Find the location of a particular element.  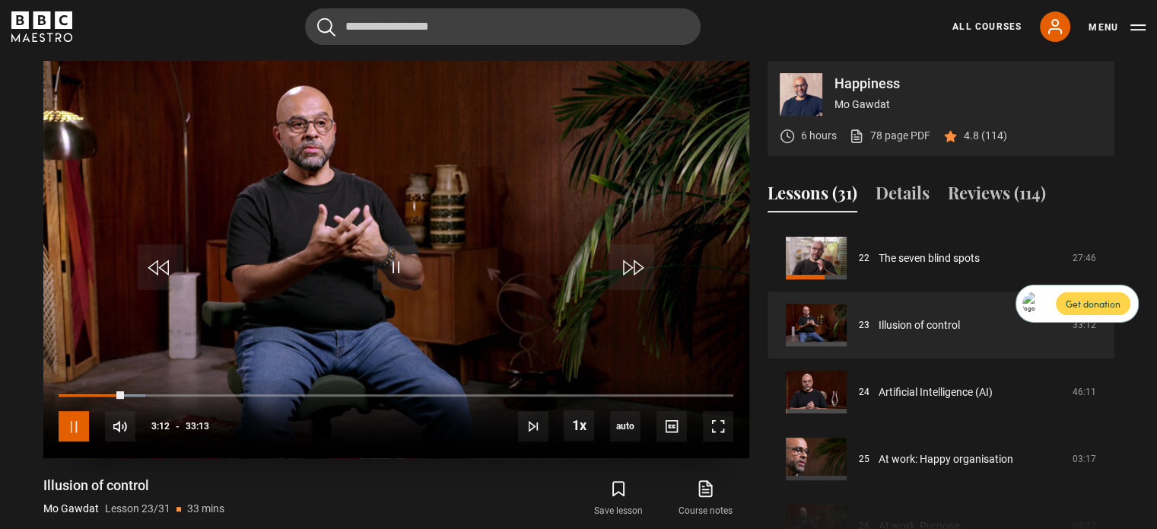

button: Details is located at coordinates (902, 196).